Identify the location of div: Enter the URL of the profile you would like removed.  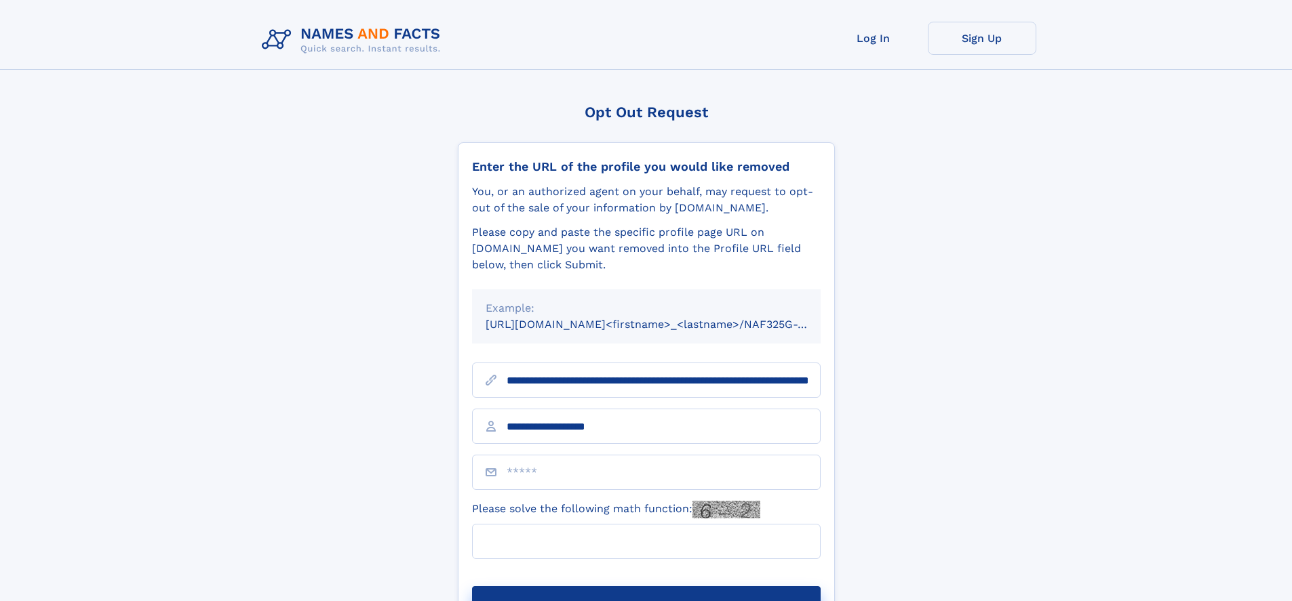
(646, 167).